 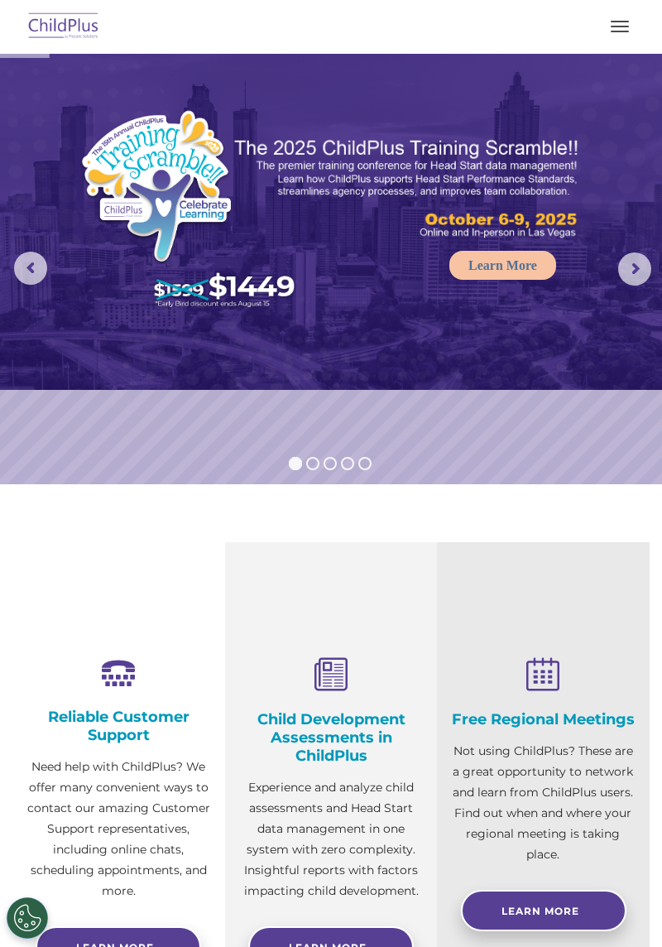 I want to click on div: Chat Widget, so click(x=621, y=908).